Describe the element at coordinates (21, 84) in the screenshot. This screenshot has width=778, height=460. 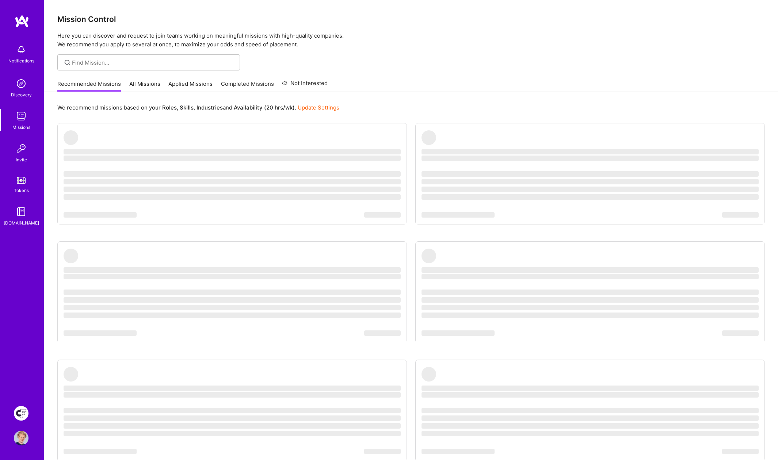
I see `img: discovery` at that location.